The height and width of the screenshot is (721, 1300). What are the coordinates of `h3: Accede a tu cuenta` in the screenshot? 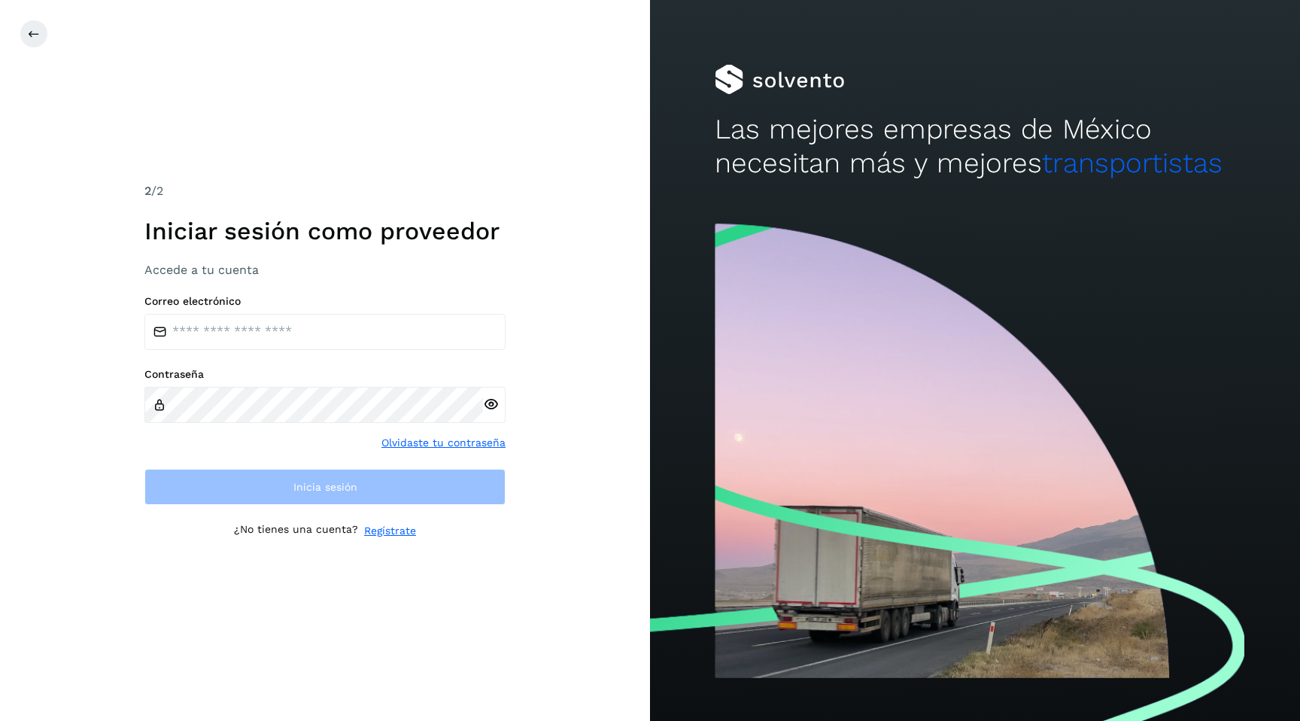 It's located at (325, 269).